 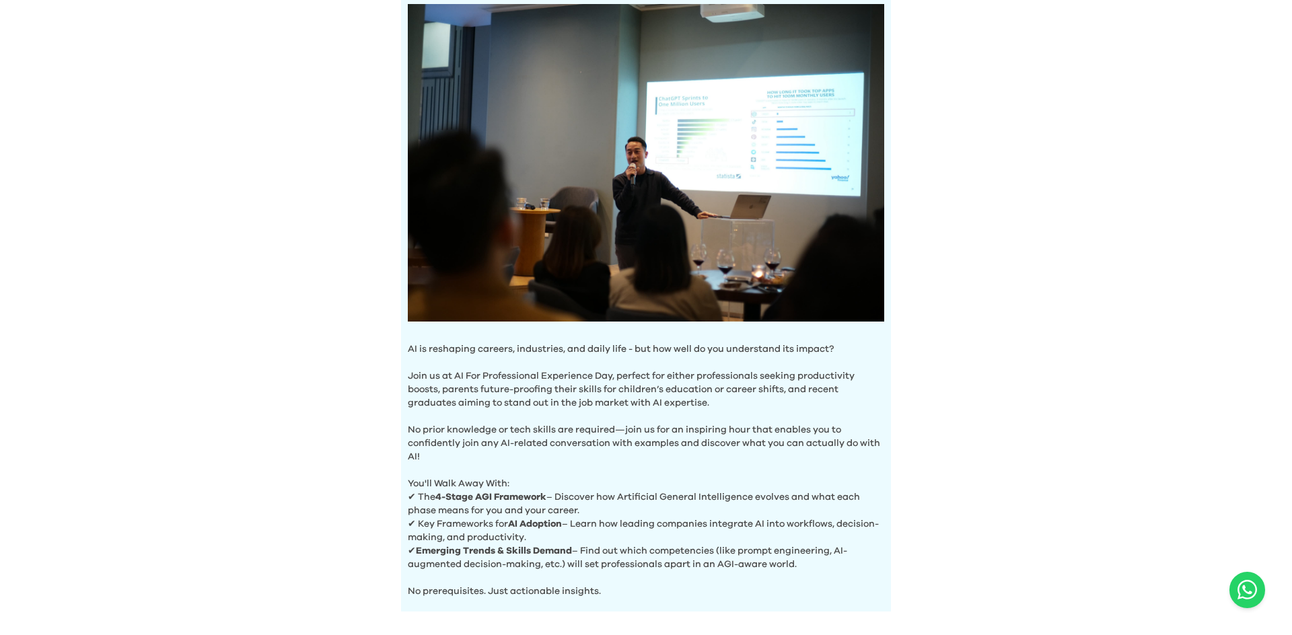 What do you see at coordinates (646, 585) in the screenshot?
I see `p: No prerequisites. Just actionable insights.` at bounding box center [646, 585].